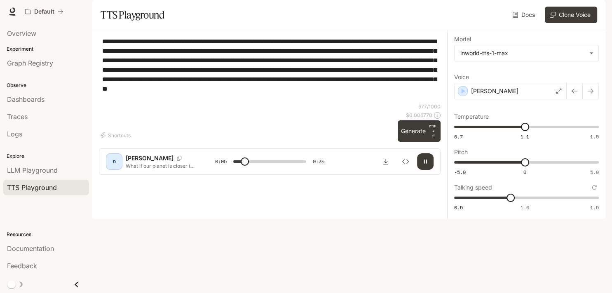 The image size is (612, 293). I want to click on span: 0:35, so click(319, 162).